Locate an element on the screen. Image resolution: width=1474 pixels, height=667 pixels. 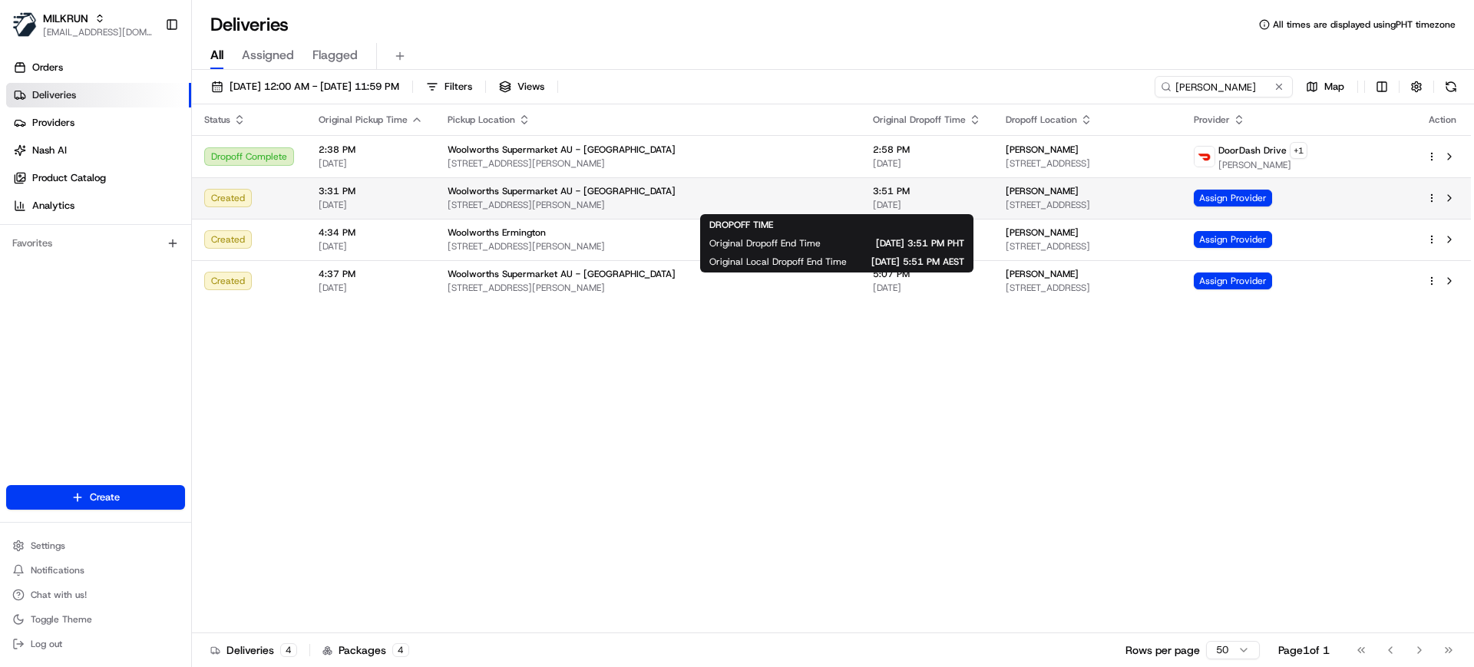
span: Settings is located at coordinates (48, 546).